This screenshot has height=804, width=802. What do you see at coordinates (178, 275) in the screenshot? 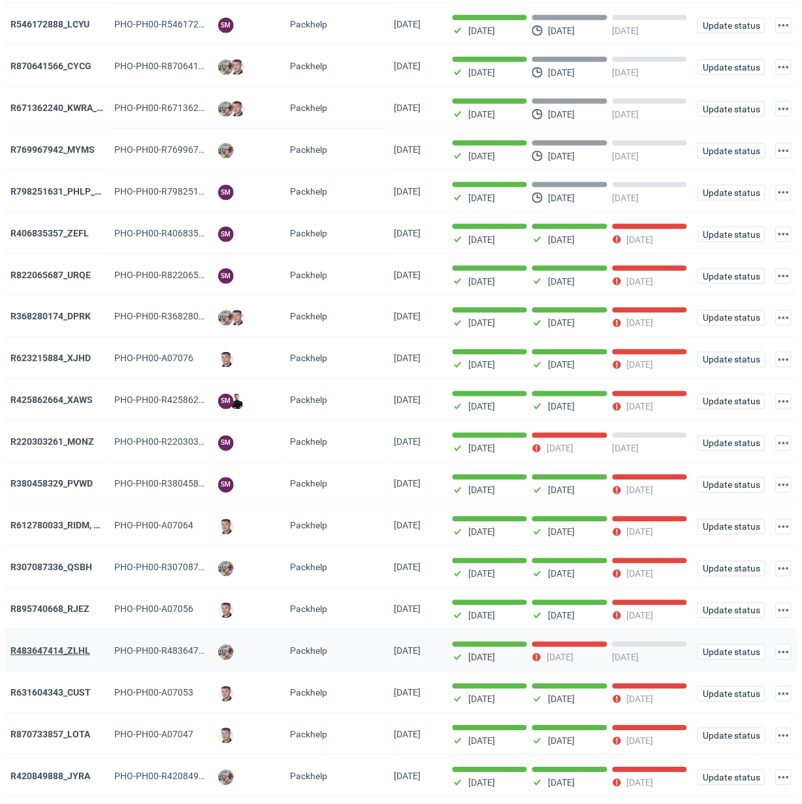
I see `span: PHO-PH00-R822065687_URQE` at bounding box center [178, 275].